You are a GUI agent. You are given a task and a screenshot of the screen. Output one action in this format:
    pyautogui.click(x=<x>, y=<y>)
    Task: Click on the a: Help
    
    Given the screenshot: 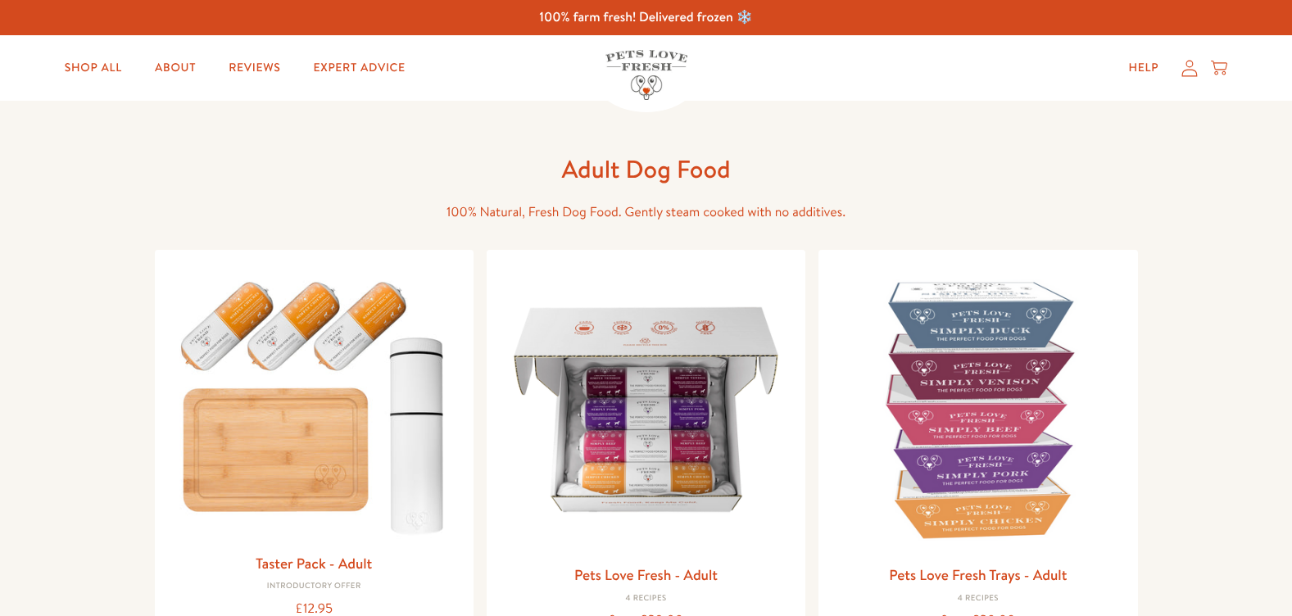 What is the action you would take?
    pyautogui.click(x=1143, y=68)
    